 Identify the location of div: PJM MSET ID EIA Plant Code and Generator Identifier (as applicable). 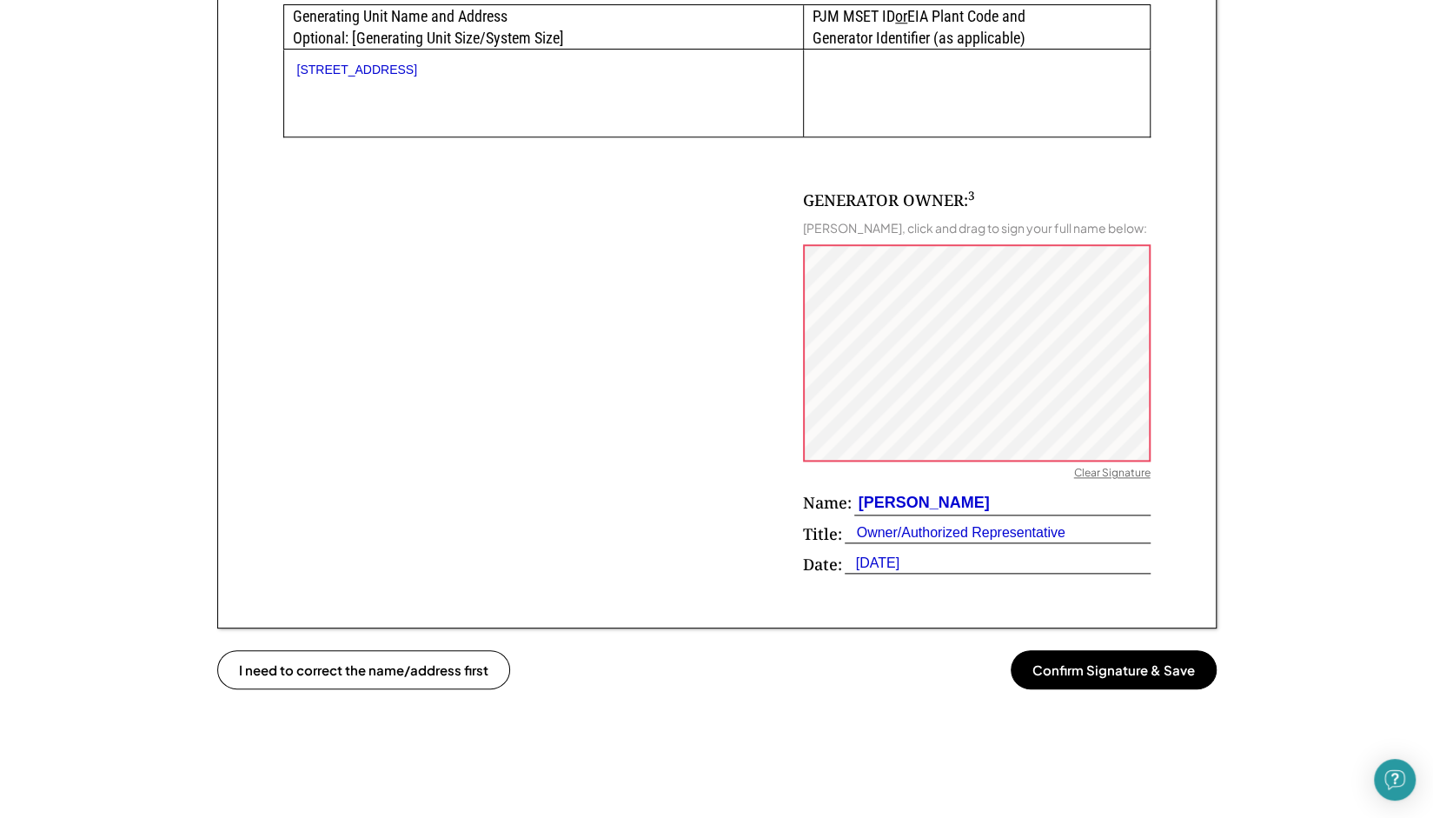
(976, 27).